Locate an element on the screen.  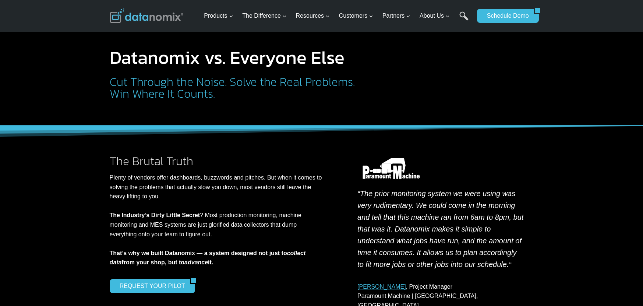
img: Datanomix is located at coordinates (147, 16).